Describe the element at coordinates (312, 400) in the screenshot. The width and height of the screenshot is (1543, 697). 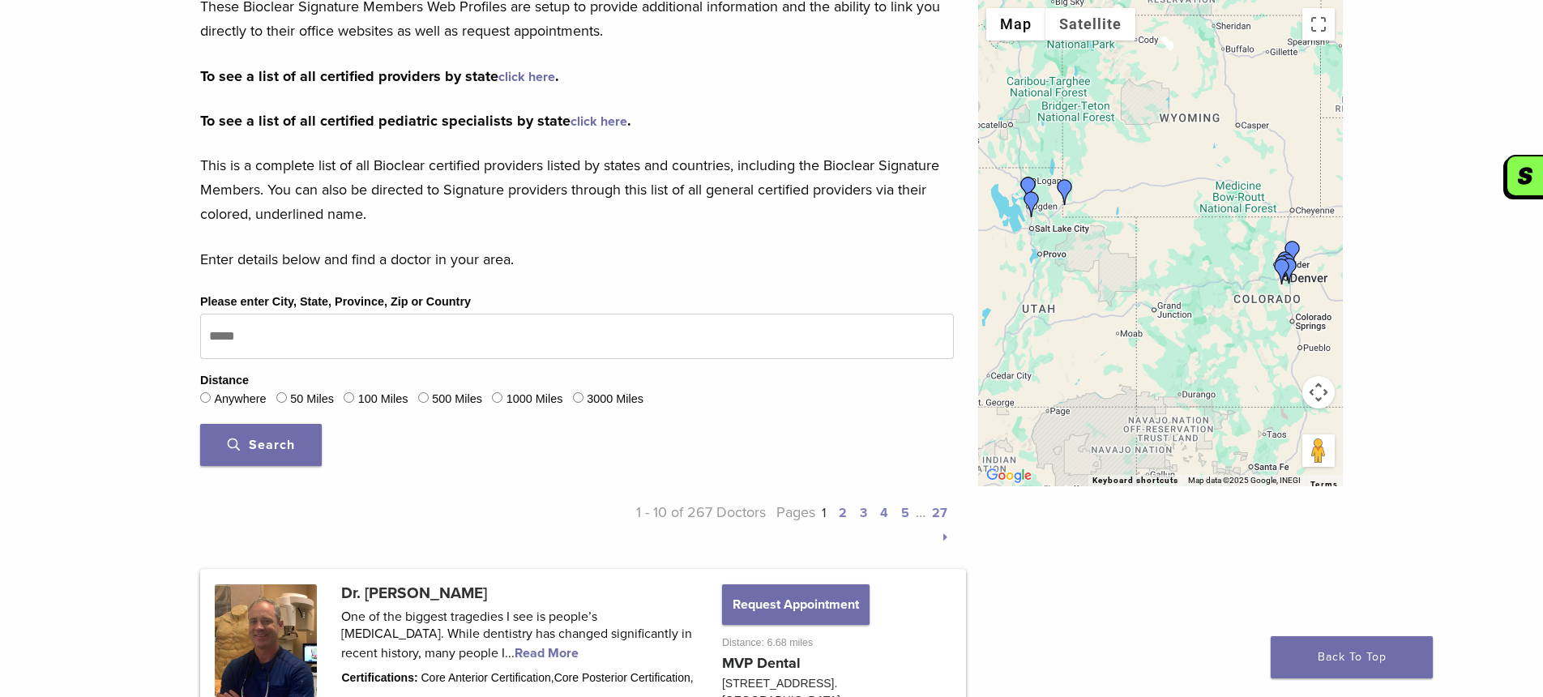
I see `label: 50 Miles` at that location.